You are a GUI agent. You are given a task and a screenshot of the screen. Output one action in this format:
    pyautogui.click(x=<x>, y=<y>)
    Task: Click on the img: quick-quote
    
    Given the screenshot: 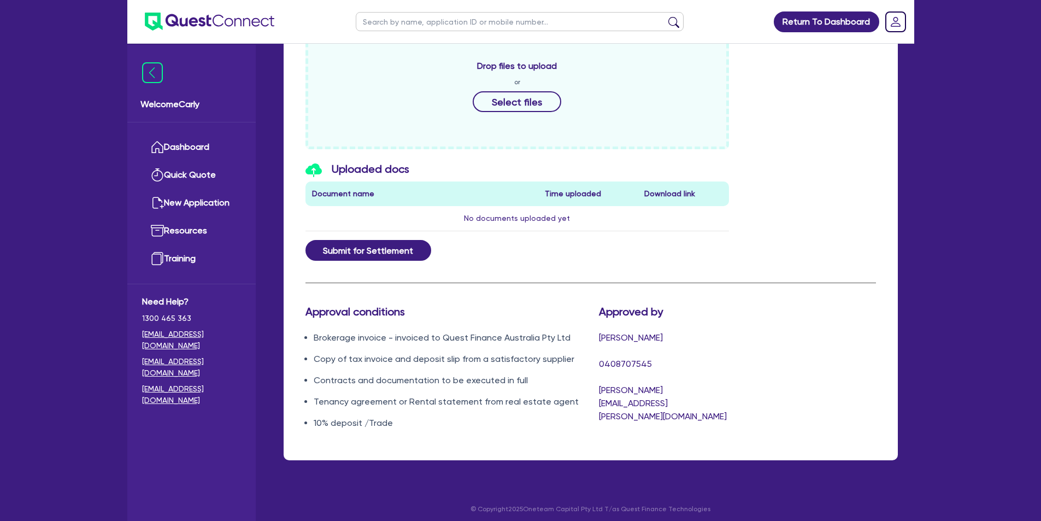 What is the action you would take?
    pyautogui.click(x=157, y=175)
    